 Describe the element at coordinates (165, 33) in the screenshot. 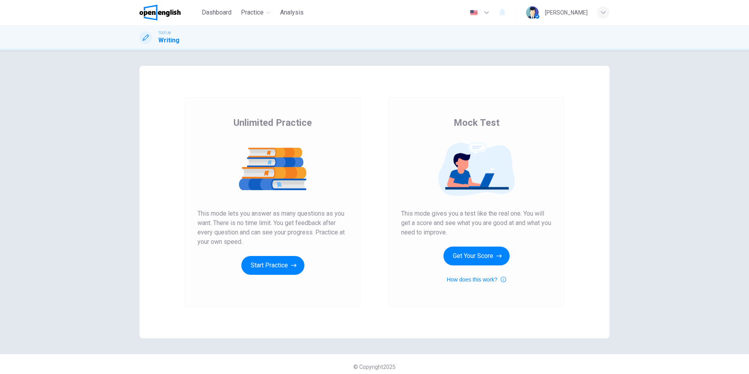

I see `span: TOEFL®` at that location.